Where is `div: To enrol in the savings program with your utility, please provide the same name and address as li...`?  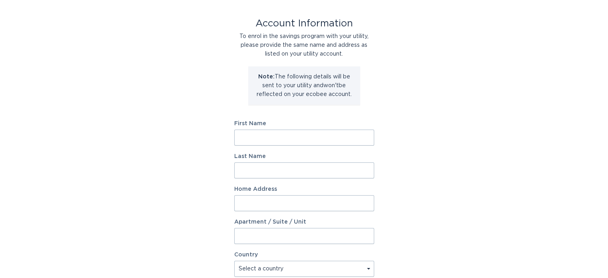
div: To enrol in the savings program with your utility, please provide the same name and address as li... is located at coordinates (304, 45).